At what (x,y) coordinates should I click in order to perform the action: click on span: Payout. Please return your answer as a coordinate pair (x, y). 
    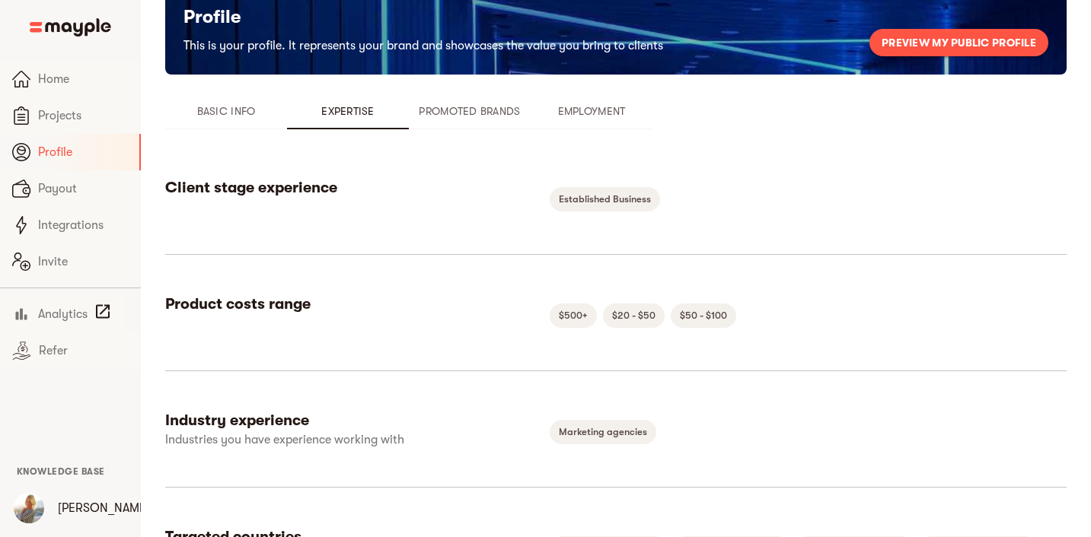
    Looking at the image, I should click on (83, 189).